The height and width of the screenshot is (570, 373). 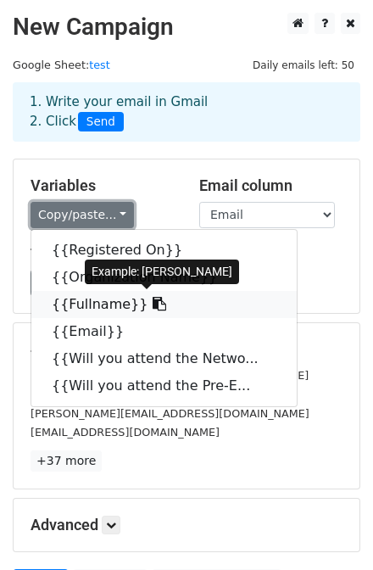 I want to click on h5: Email column, so click(x=270, y=186).